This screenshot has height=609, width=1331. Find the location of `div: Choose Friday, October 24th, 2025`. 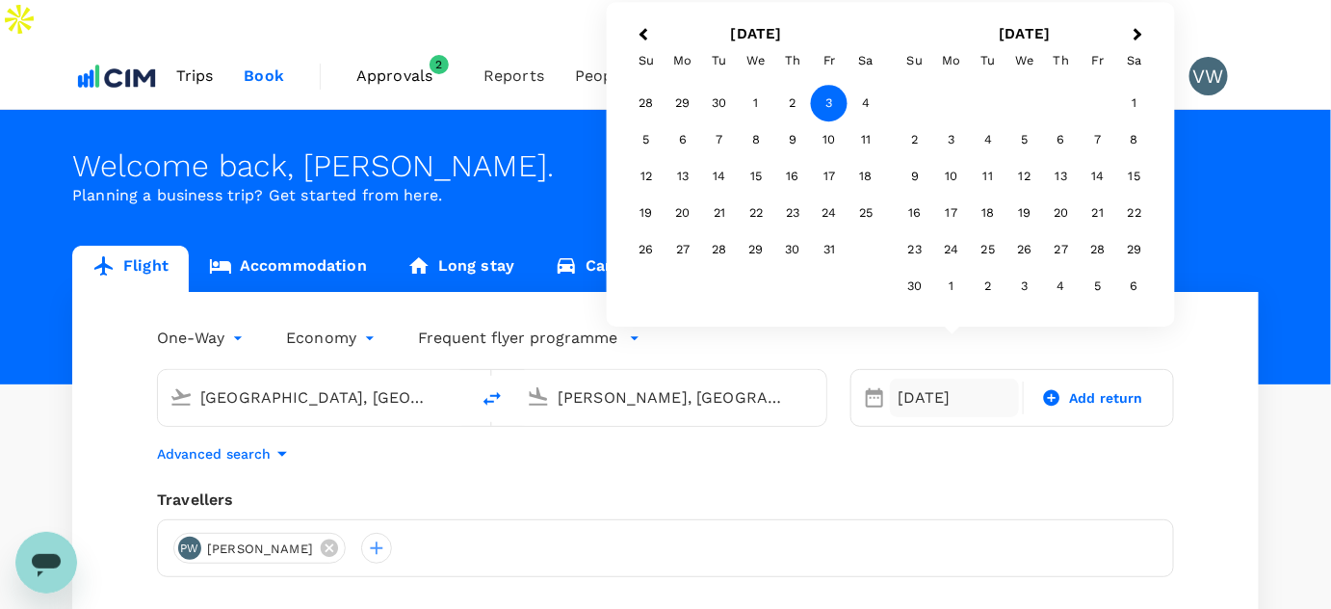

div: Choose Friday, October 24th, 2025 is located at coordinates (829, 214).